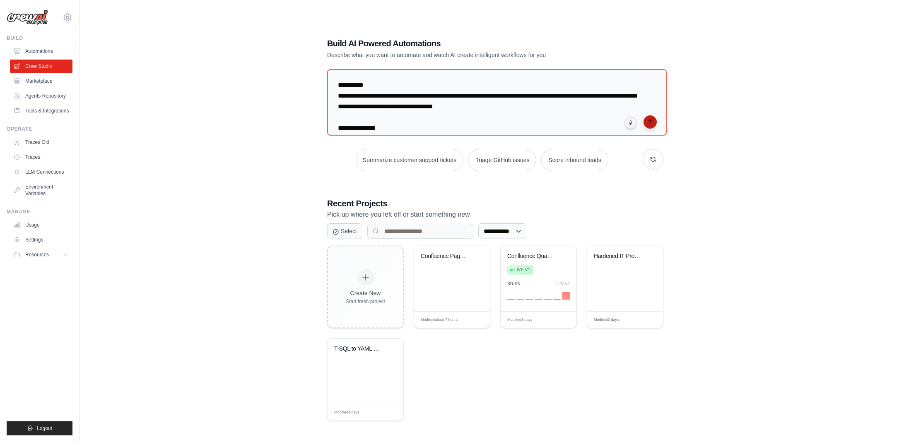 The height and width of the screenshot is (442, 911). I want to click on div: Day 2: 0 executions, so click(520, 300).